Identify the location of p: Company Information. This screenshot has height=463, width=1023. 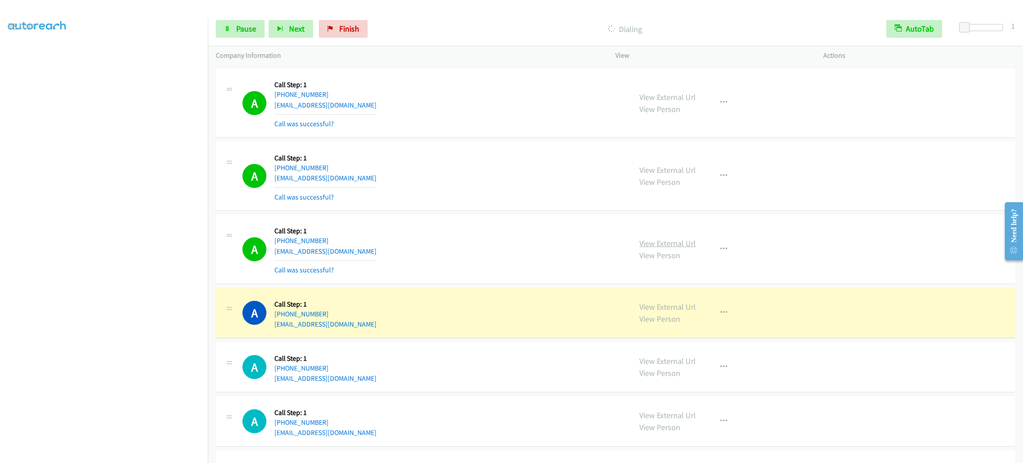
(408, 56).